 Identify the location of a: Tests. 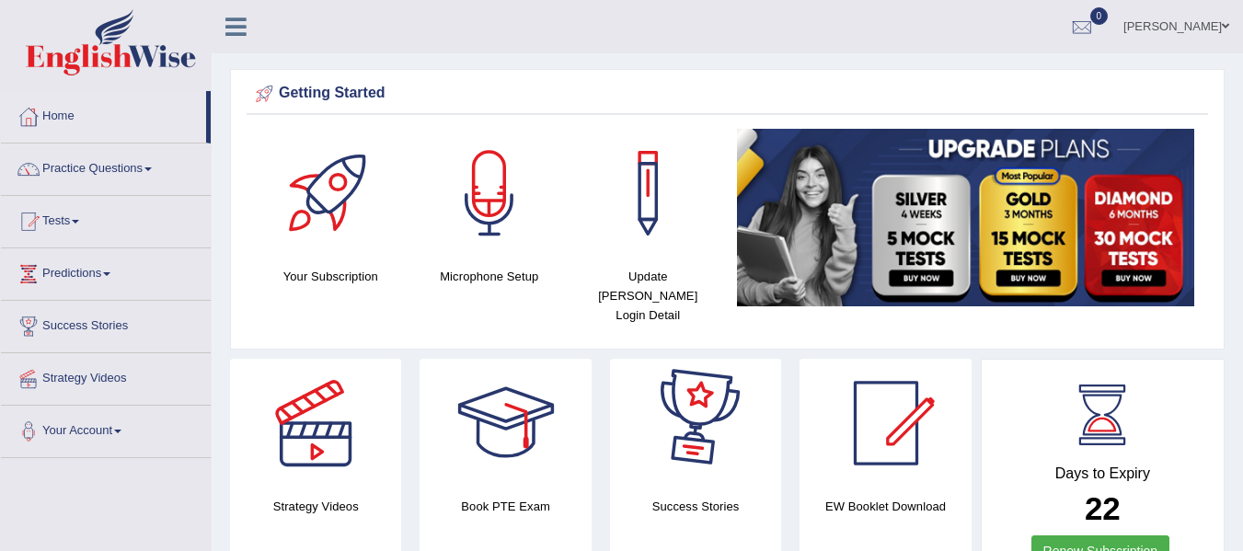
(106, 219).